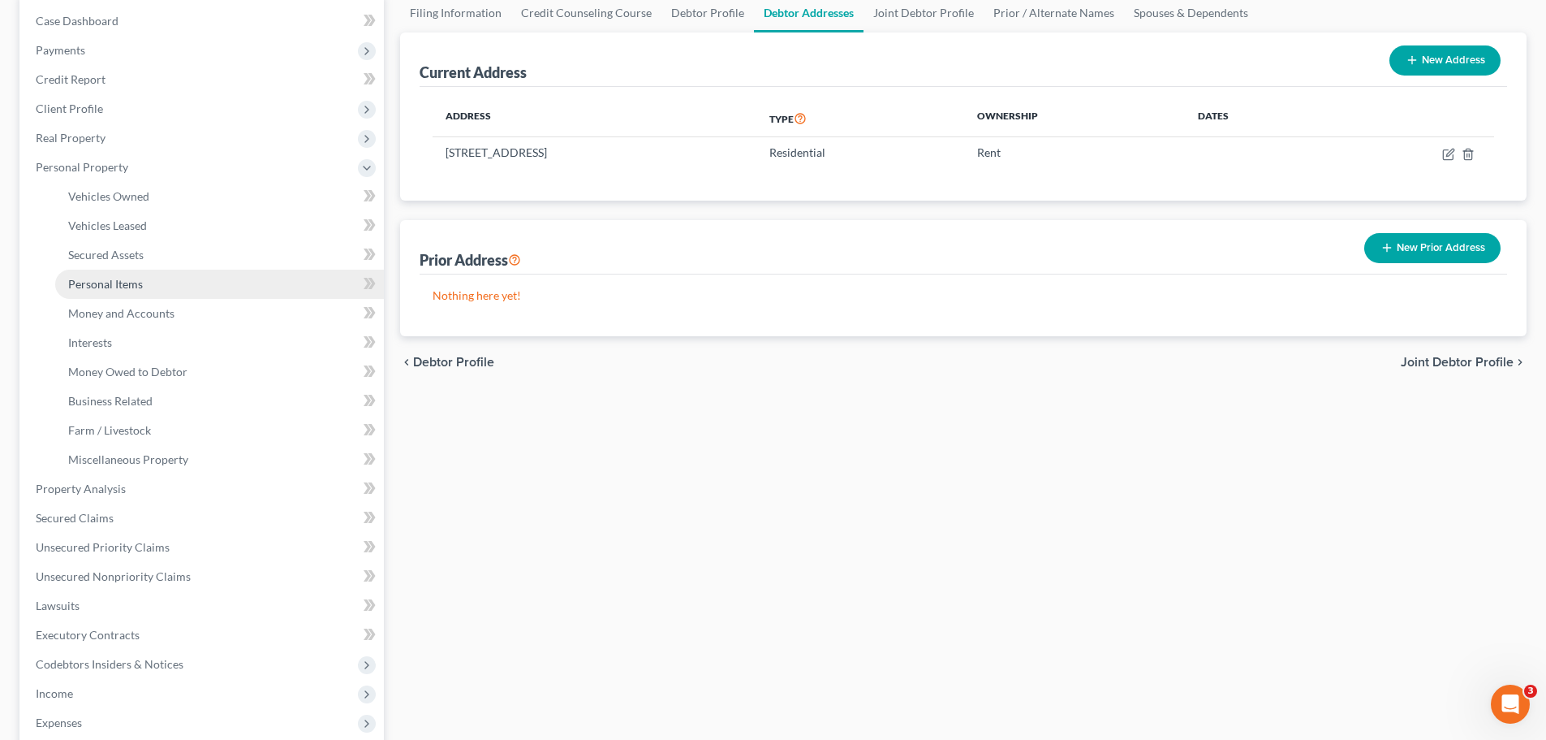 Image resolution: width=1546 pixels, height=740 pixels. Describe the element at coordinates (203, 80) in the screenshot. I see `a: Credit Report` at that location.